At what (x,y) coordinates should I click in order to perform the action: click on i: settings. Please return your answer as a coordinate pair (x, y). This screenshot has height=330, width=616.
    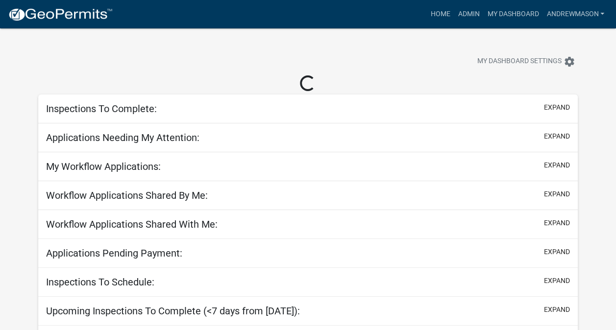
    Looking at the image, I should click on (569, 62).